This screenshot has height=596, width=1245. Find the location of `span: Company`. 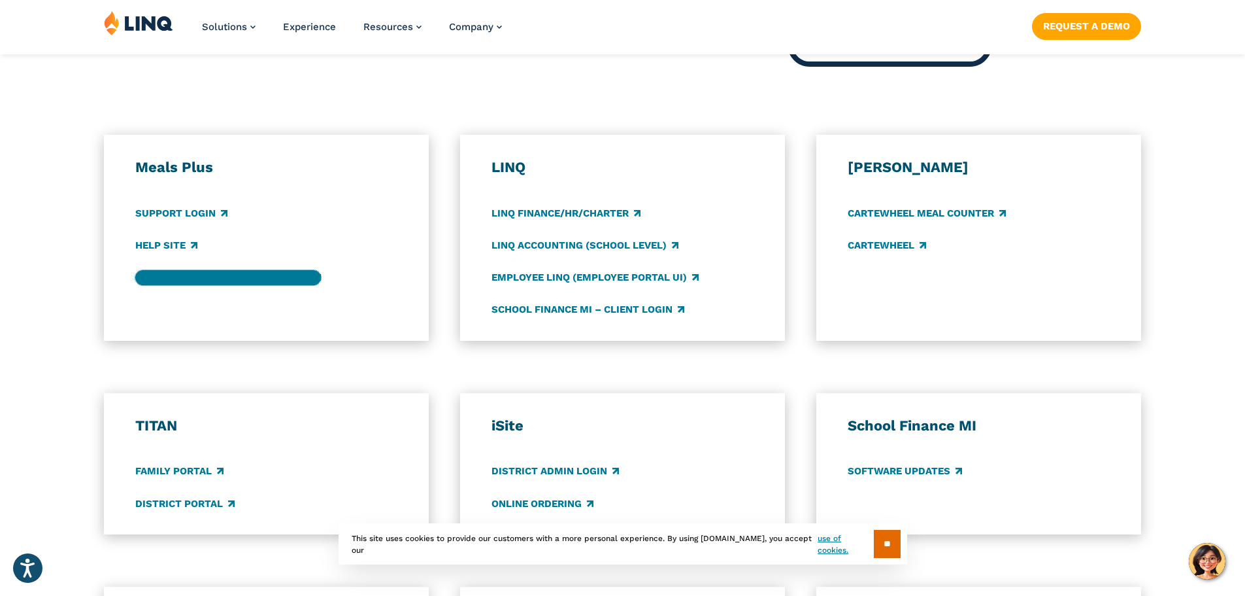

span: Company is located at coordinates (471, 27).